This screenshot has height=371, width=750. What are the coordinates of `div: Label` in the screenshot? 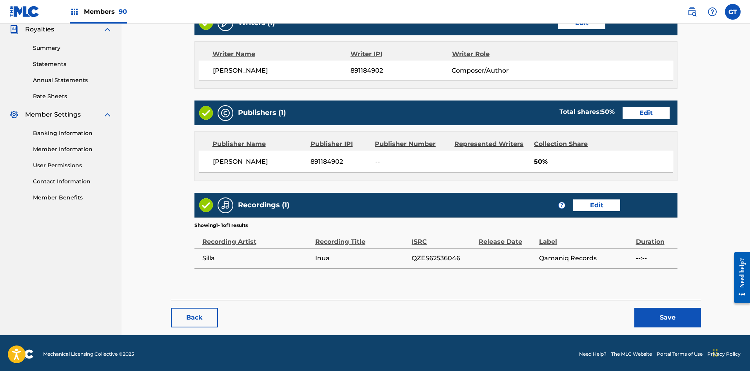 It's located at (585, 237).